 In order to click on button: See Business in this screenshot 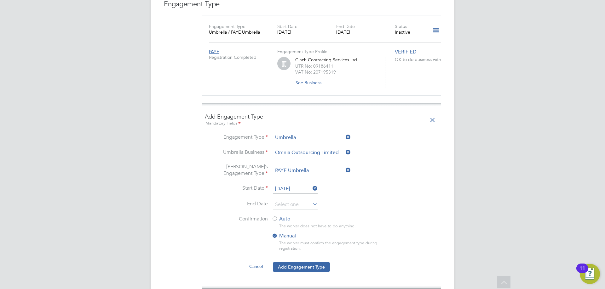, I will do `click(311, 83)`.